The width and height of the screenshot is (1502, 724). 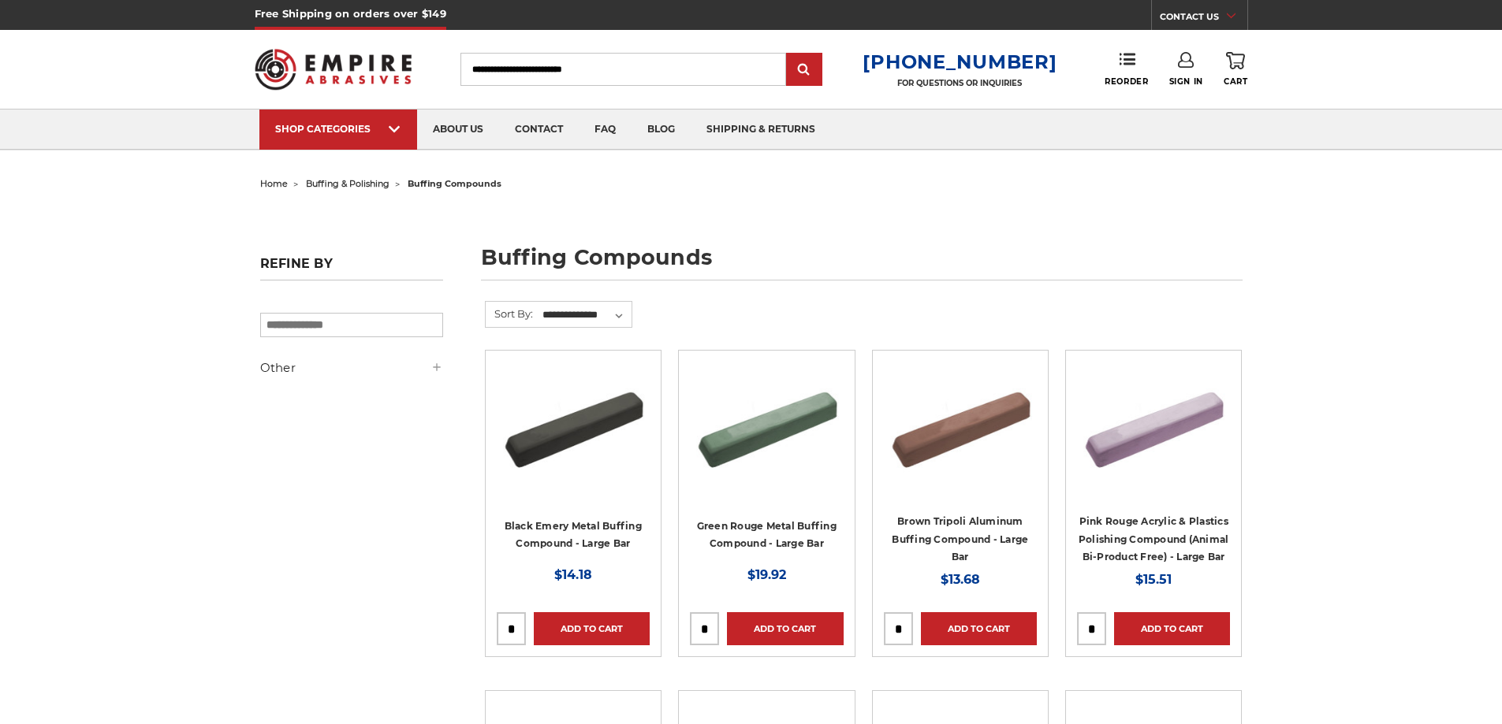 I want to click on a: Reorder, so click(x=1126, y=69).